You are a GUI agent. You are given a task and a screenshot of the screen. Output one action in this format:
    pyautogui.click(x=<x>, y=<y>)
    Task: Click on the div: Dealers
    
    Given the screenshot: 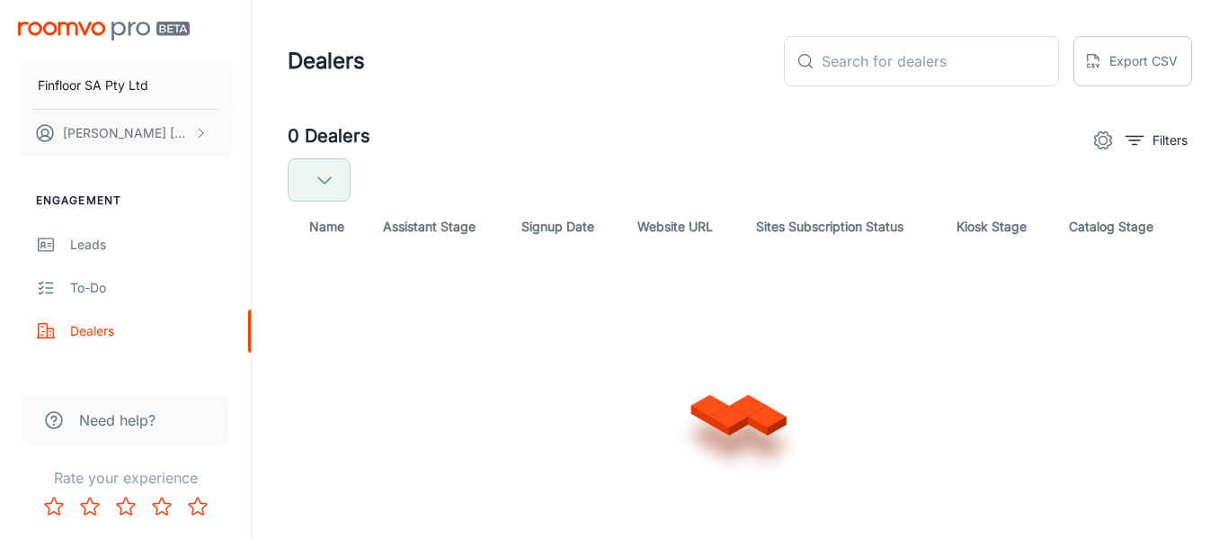 What is the action you would take?
    pyautogui.click(x=151, y=331)
    